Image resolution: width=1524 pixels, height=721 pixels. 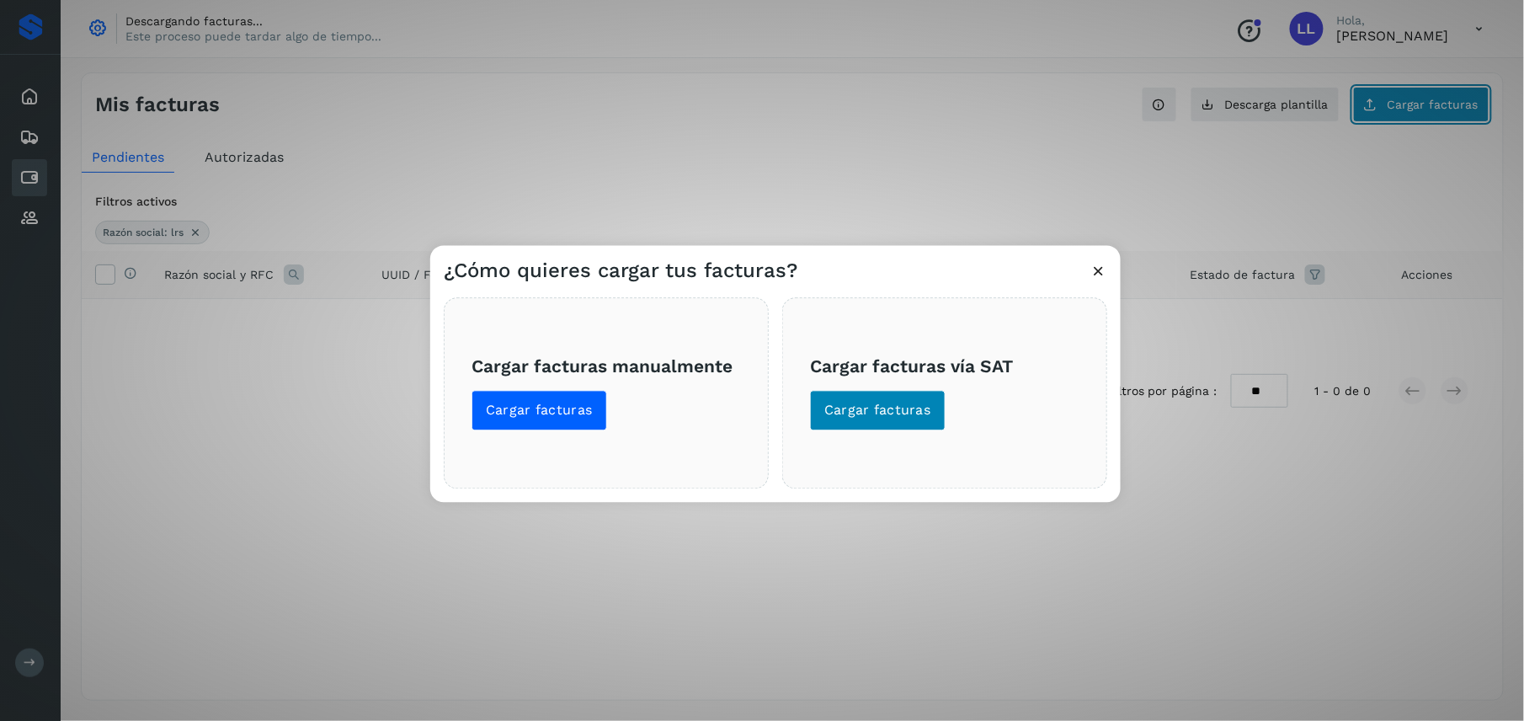 What do you see at coordinates (606, 365) in the screenshot?
I see `h3: Cargar facturas manualmente` at bounding box center [606, 365].